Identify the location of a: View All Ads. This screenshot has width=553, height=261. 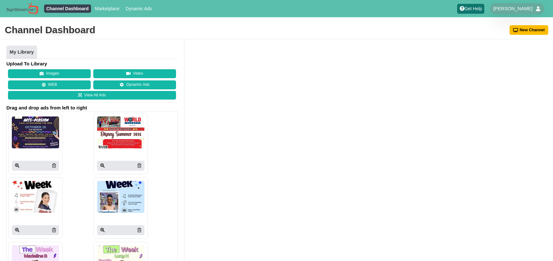
(92, 96).